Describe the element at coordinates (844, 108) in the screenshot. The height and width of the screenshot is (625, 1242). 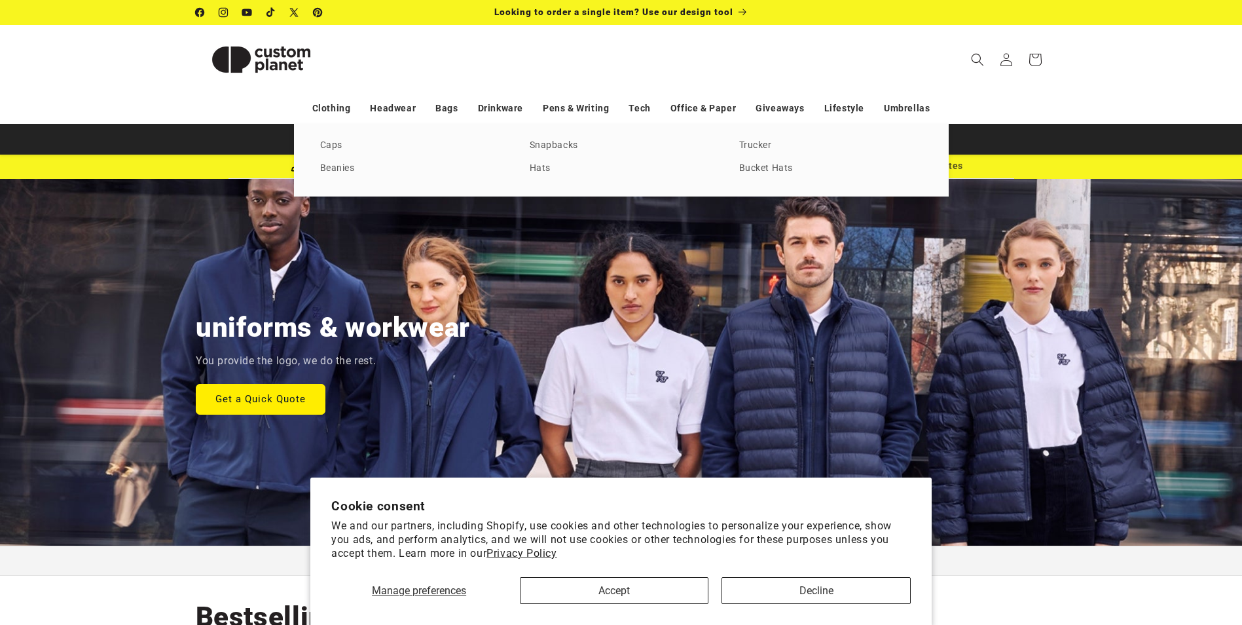
I see `a: Lifestyle` at that location.